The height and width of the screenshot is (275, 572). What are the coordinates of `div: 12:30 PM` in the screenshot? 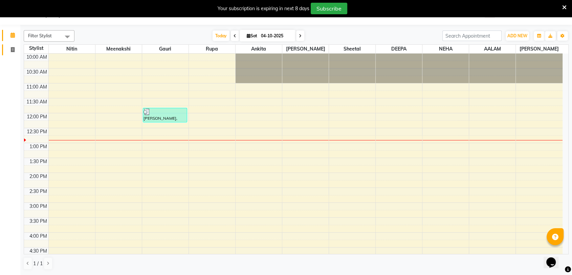 It's located at (37, 131).